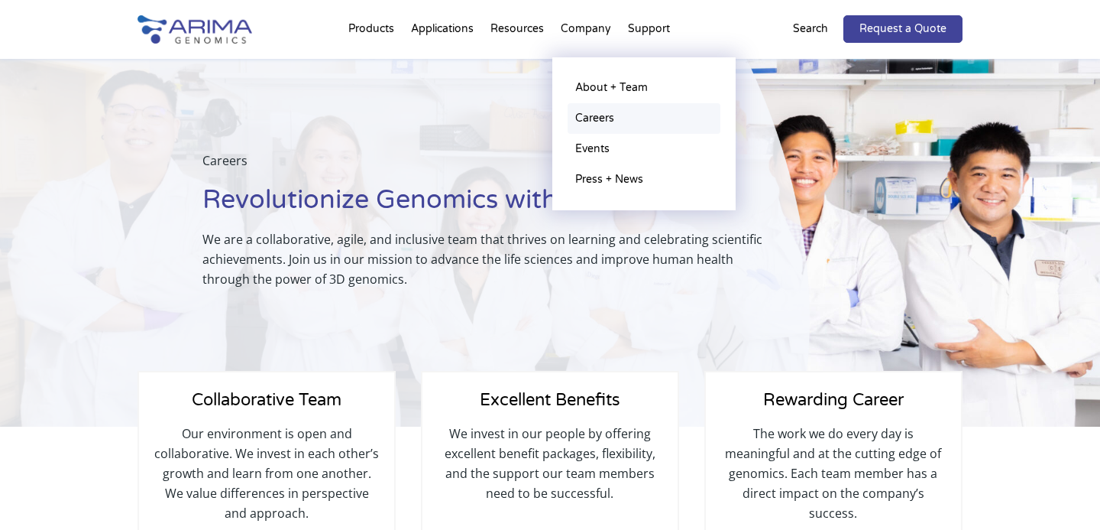 The height and width of the screenshot is (530, 1100). What do you see at coordinates (644, 149) in the screenshot?
I see `a: Events` at bounding box center [644, 149].